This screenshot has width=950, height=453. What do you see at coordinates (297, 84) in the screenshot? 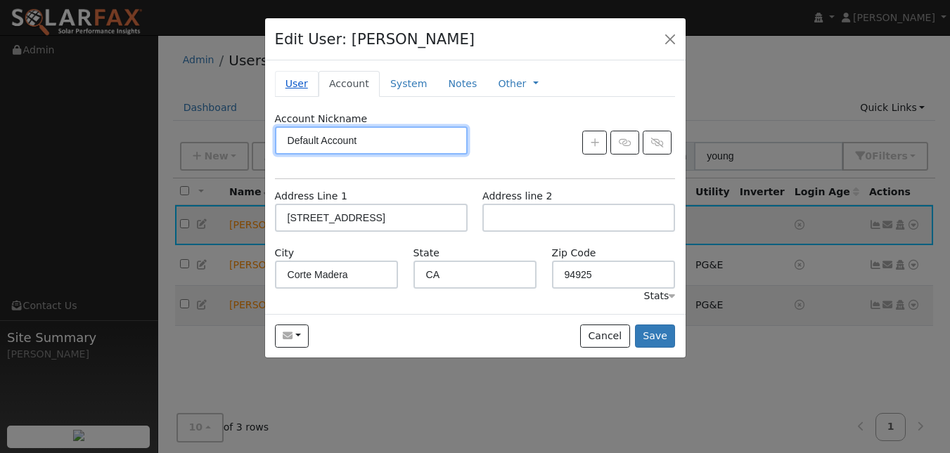
I see `a: User` at bounding box center [297, 84].